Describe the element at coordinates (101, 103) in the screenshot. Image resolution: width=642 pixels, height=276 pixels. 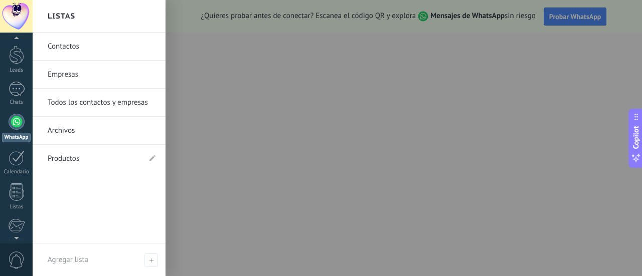
I see `a: Todos los contactos y empresas` at that location.